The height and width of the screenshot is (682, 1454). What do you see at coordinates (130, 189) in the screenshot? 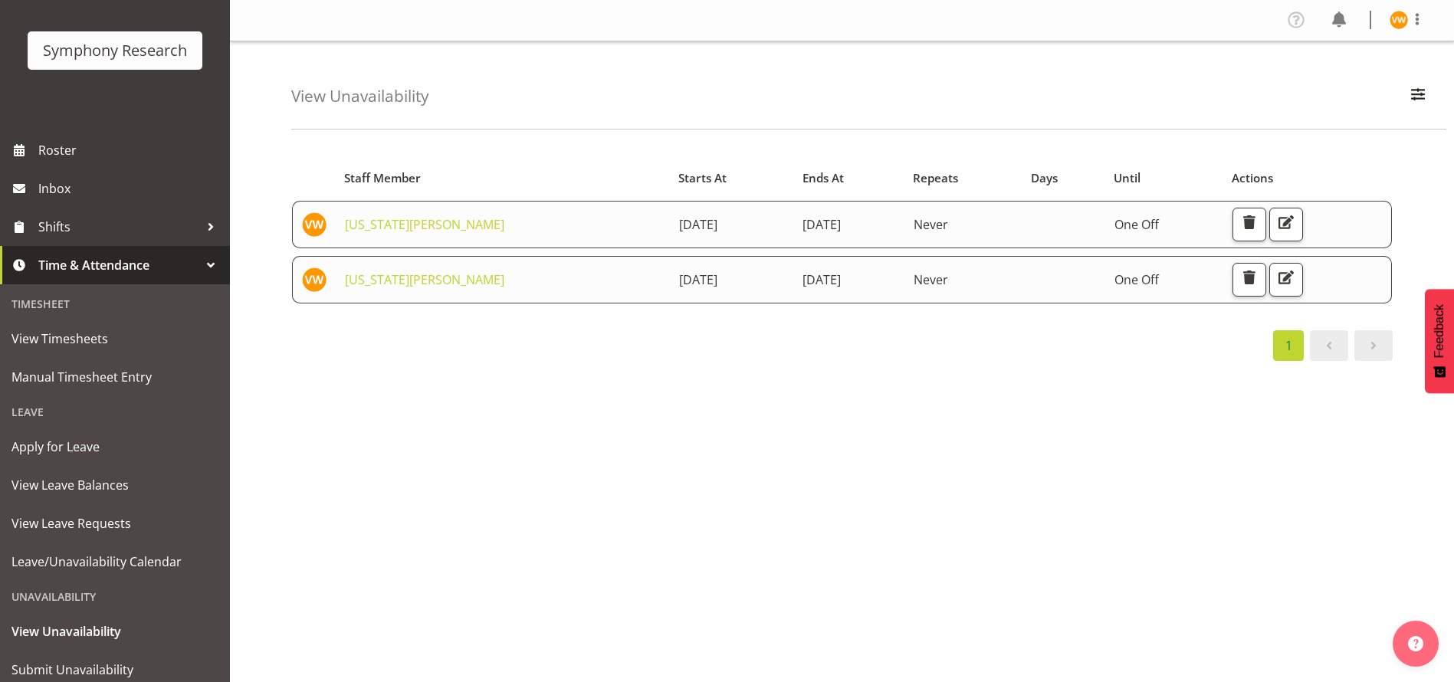
I see `span: Inbox` at bounding box center [130, 189].